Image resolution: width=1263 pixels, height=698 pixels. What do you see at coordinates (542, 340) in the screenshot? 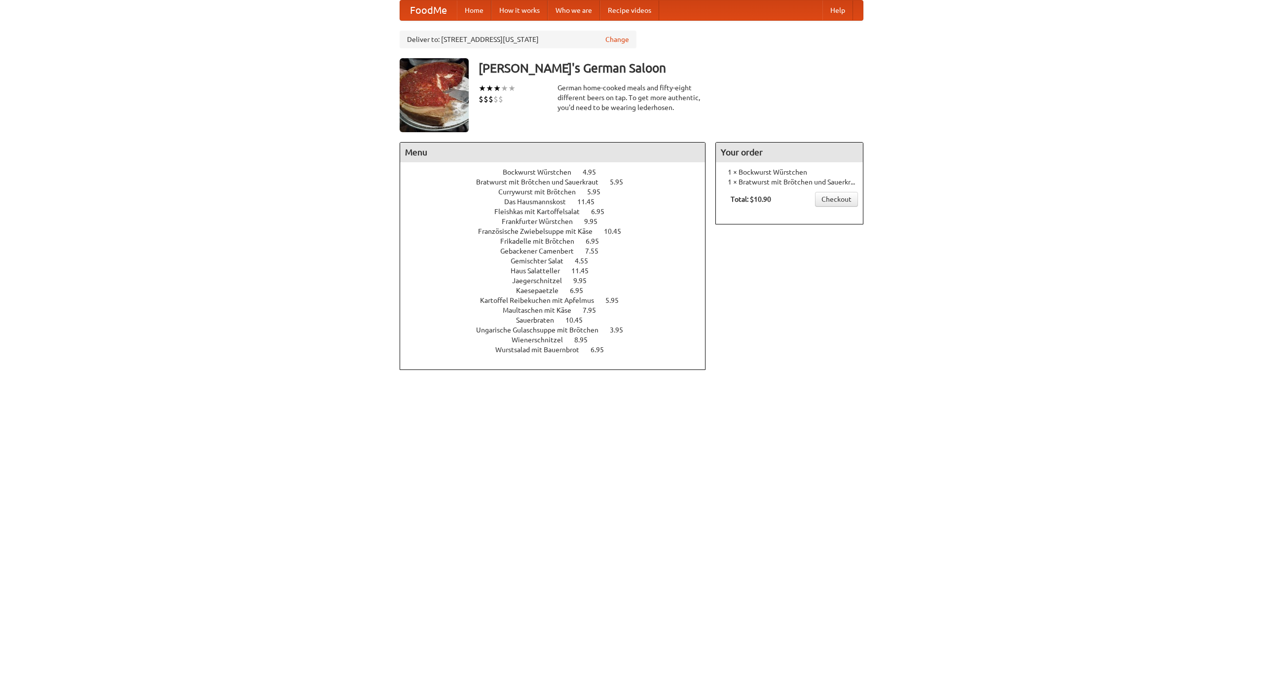
I see `span: Wienerschnitzel` at bounding box center [542, 340].